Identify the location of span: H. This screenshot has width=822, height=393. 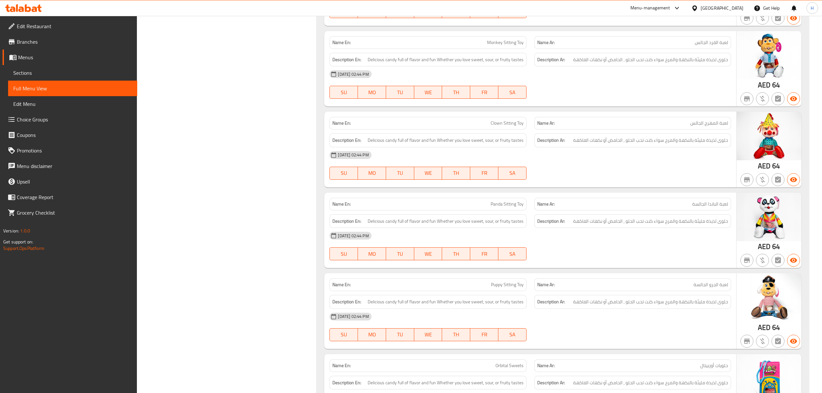
(812, 8).